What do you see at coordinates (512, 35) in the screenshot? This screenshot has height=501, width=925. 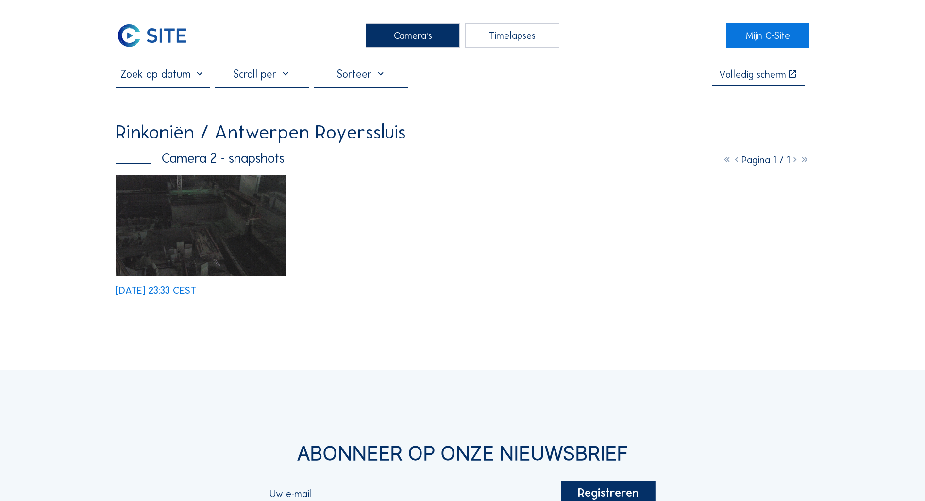 I see `div: Timelapses` at bounding box center [512, 35].